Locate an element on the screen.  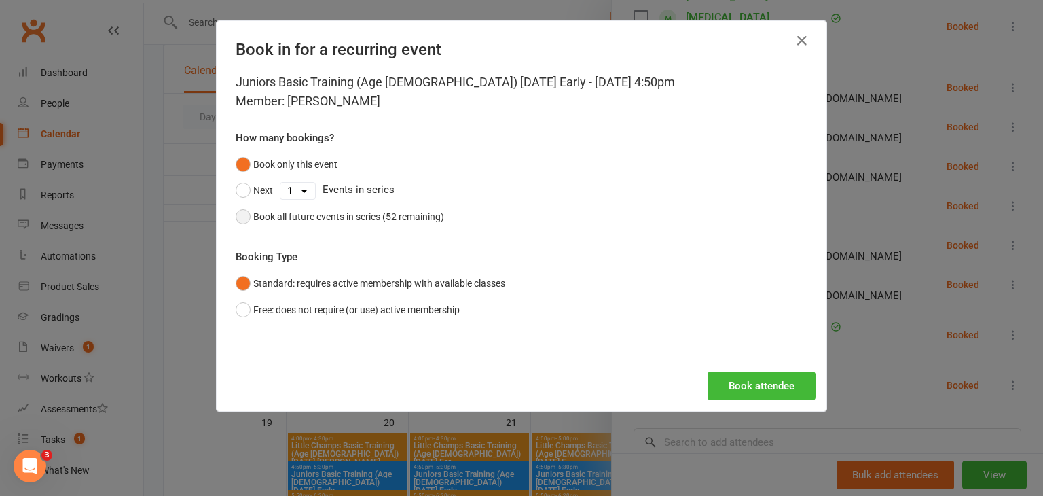
button: Book all future events in series (52 remaining) is located at coordinates (340, 217).